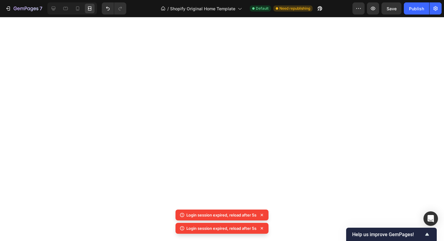  What do you see at coordinates (391, 8) in the screenshot?
I see `button: Save` at bounding box center [391, 8].